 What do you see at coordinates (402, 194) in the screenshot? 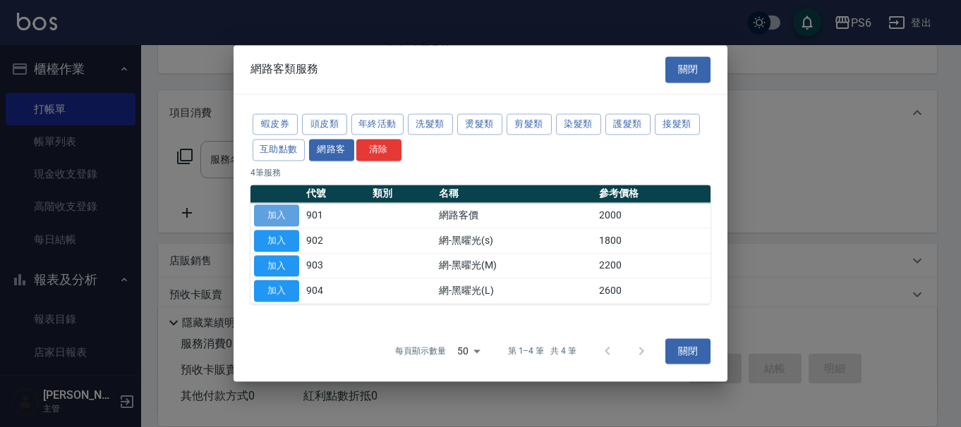
I see `th: 類別` at bounding box center [402, 194].